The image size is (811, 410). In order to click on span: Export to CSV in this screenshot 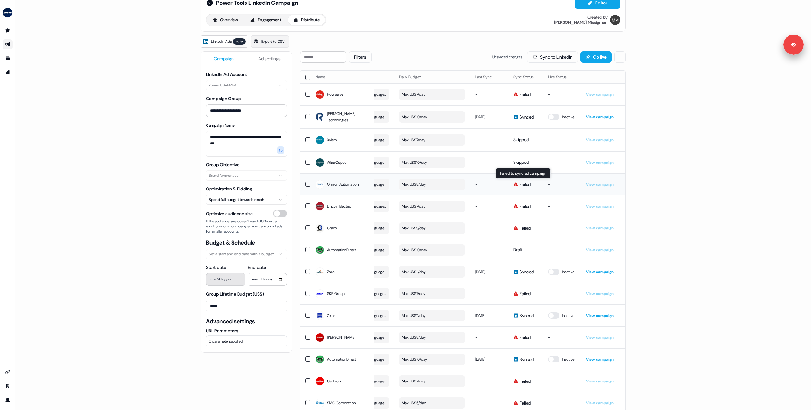, I will do `click(273, 41)`.